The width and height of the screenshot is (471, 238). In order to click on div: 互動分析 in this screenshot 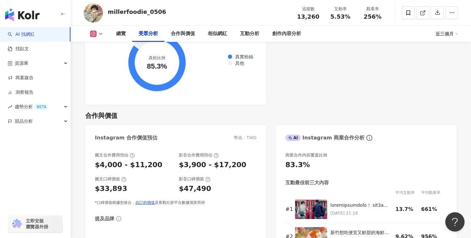, I will do `click(250, 34)`.